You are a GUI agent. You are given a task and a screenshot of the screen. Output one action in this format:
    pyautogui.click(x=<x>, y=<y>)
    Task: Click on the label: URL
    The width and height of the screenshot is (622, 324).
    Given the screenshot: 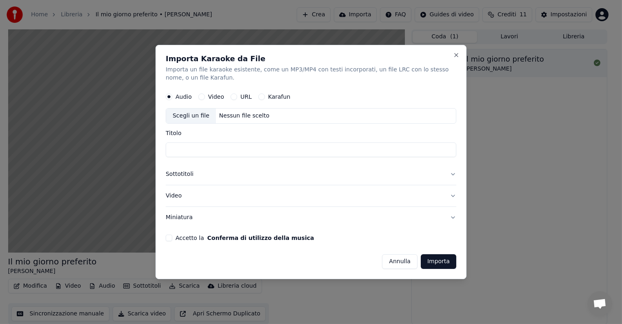 What is the action you would take?
    pyautogui.click(x=246, y=97)
    